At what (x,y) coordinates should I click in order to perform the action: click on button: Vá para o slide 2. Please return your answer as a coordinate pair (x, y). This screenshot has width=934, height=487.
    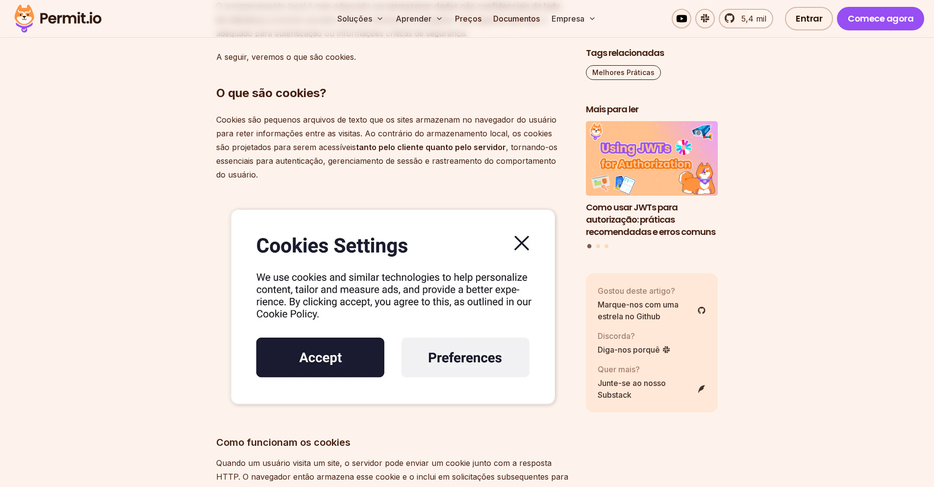
    Looking at the image, I should click on (598, 246).